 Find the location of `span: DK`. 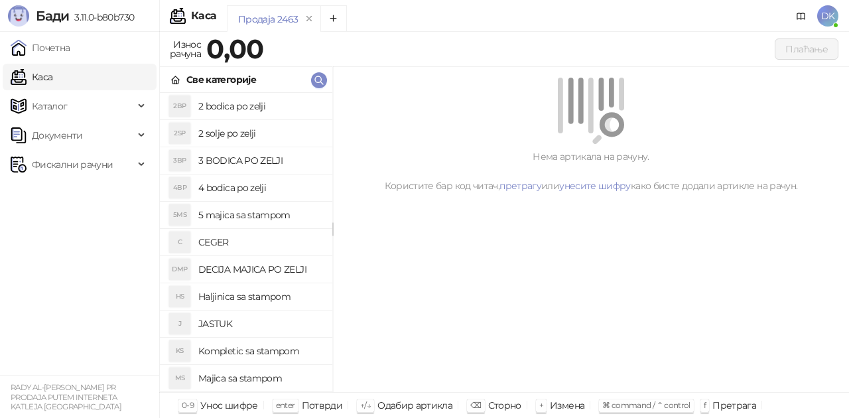

span: DK is located at coordinates (828, 16).